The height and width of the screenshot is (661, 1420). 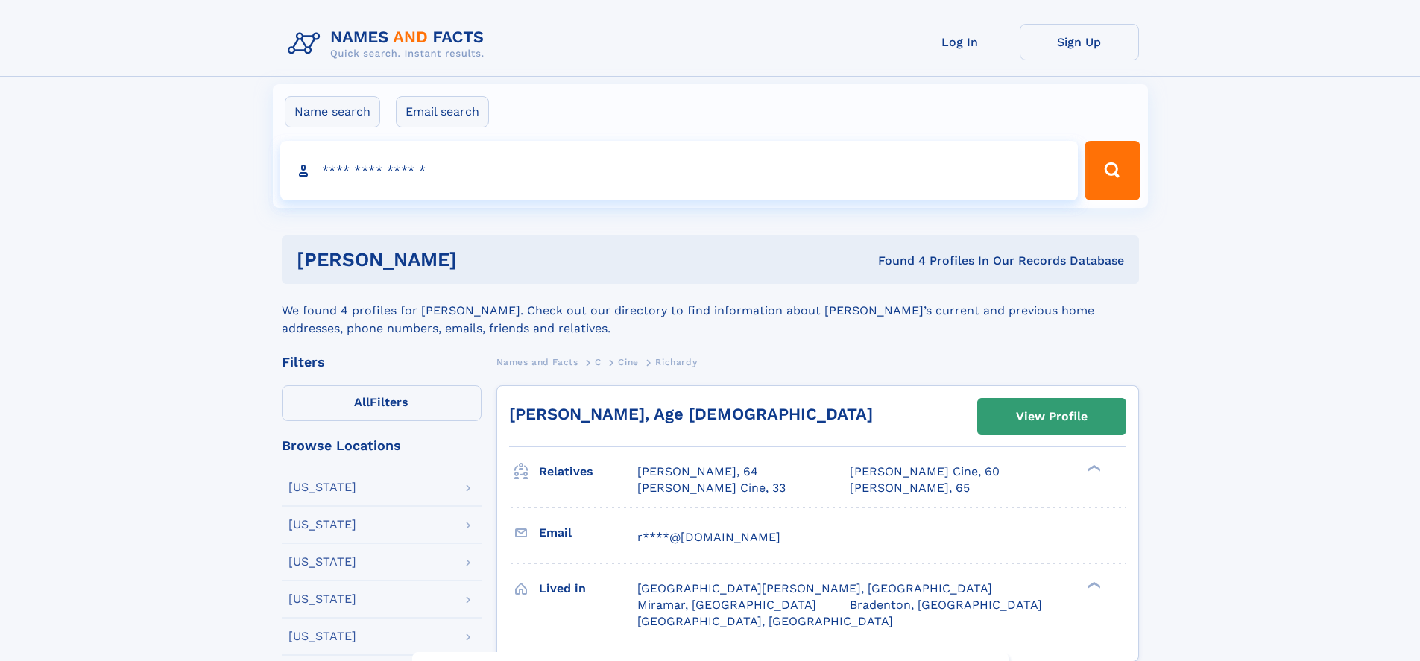 I want to click on a: Names and Facts, so click(x=537, y=361).